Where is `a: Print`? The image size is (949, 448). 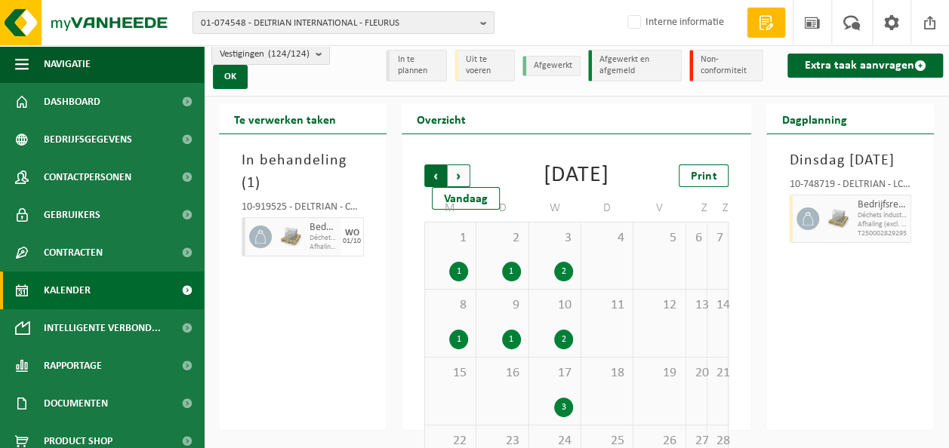 a: Print is located at coordinates (704, 176).